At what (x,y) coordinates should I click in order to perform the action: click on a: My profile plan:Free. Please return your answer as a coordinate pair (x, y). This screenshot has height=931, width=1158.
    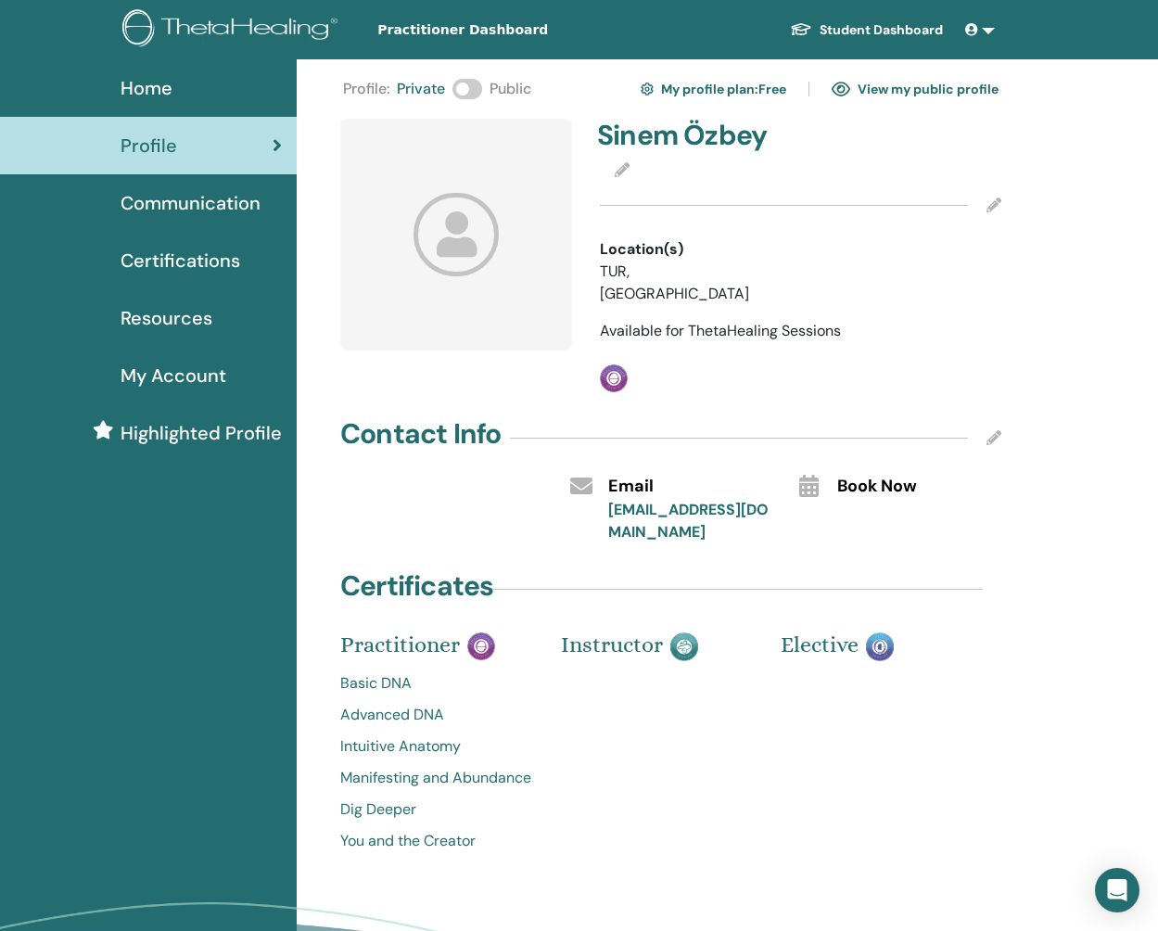
    Looking at the image, I should click on (713, 89).